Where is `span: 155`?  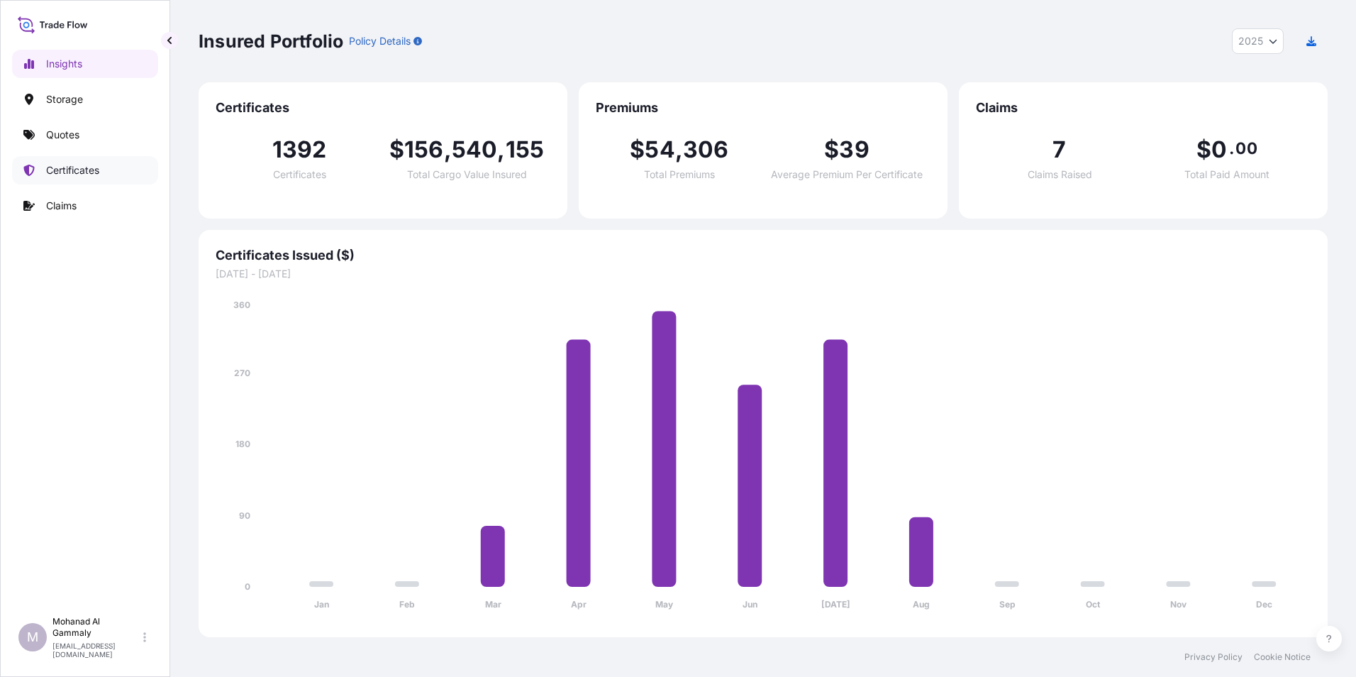 span: 155 is located at coordinates (525, 150).